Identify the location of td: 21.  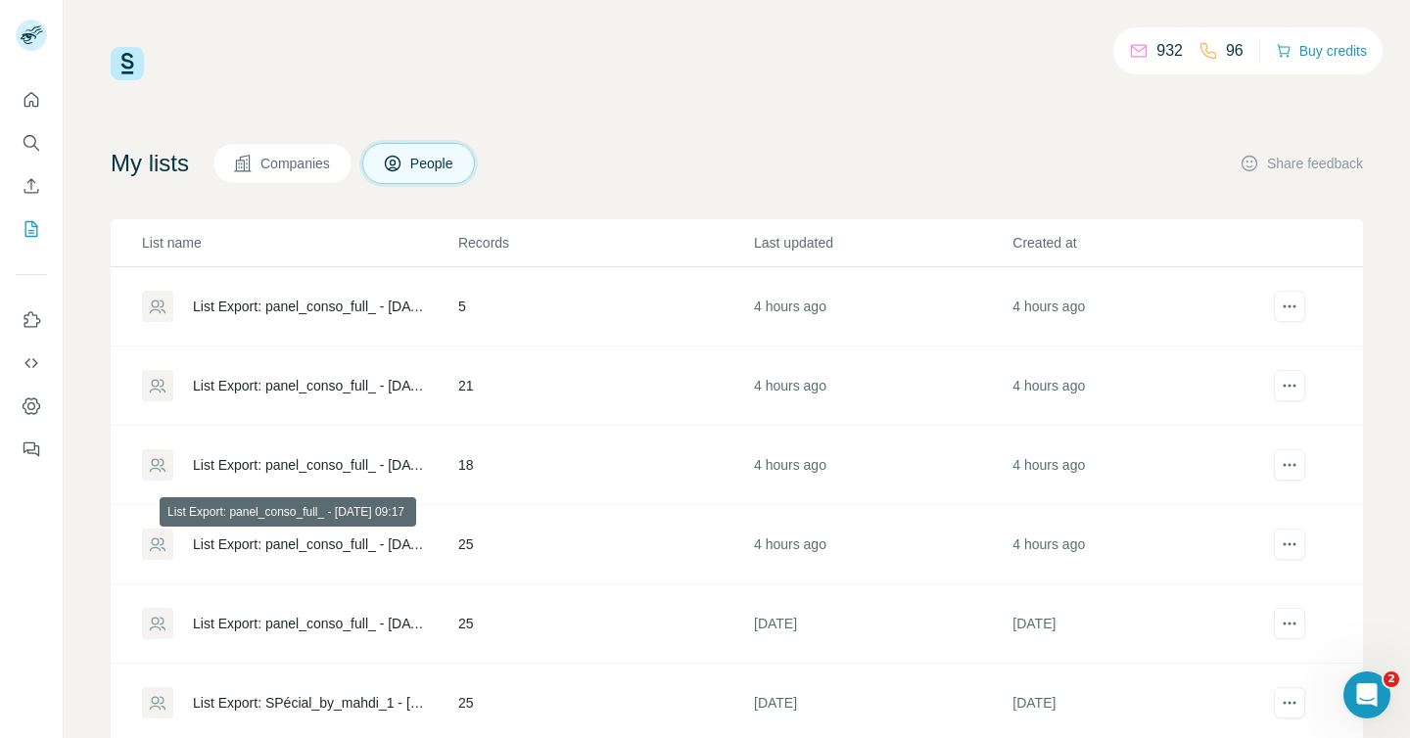
(605, 386).